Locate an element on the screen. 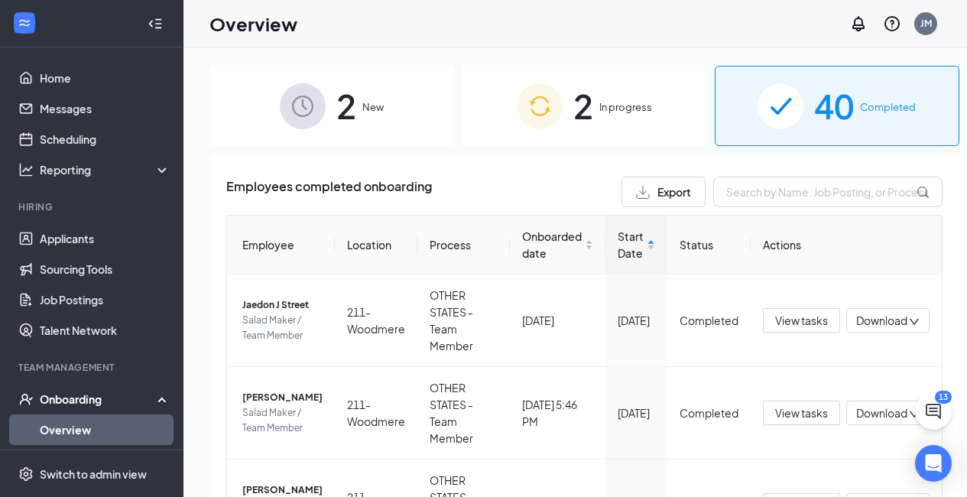 This screenshot has height=497, width=967. th: Actions is located at coordinates (846, 245).